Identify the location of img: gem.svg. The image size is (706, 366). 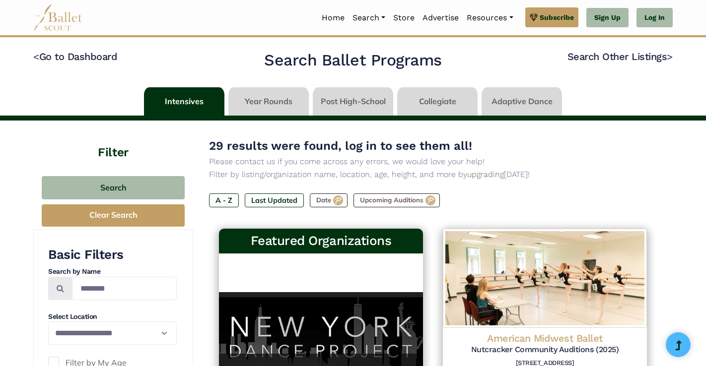
(534, 17).